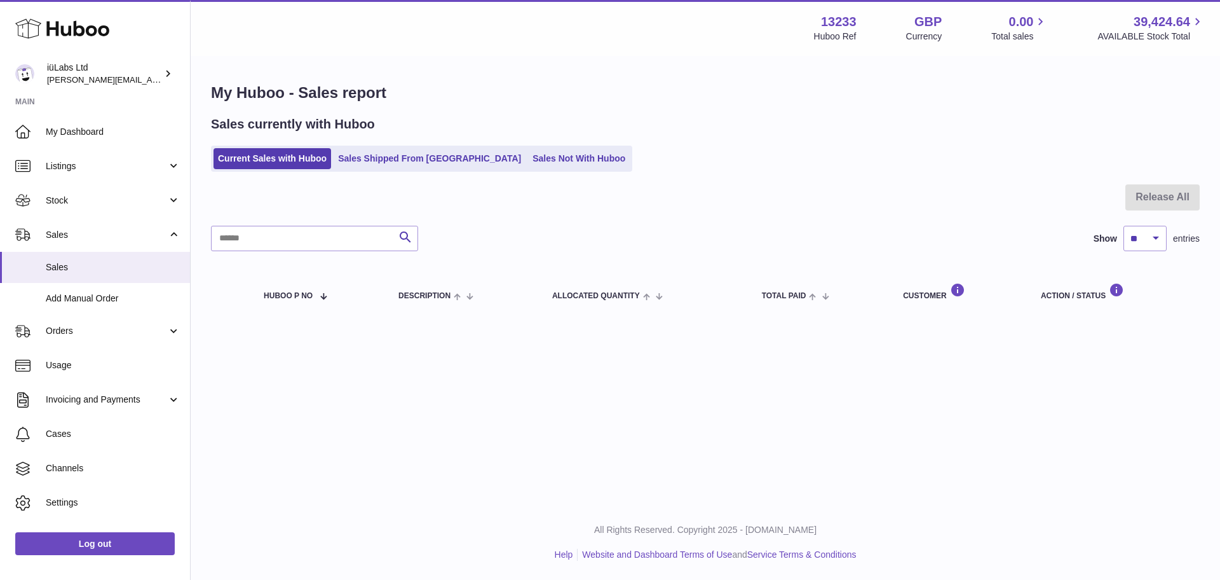 Image resolution: width=1220 pixels, height=580 pixels. Describe the element at coordinates (113, 434) in the screenshot. I see `span: Cases` at that location.